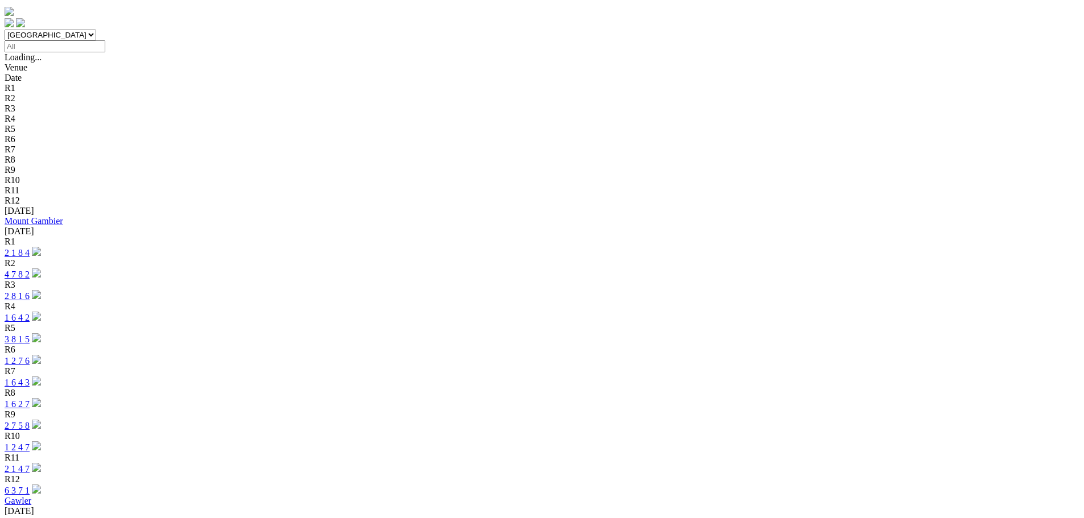 The image size is (1084, 518). What do you see at coordinates (20, 23) in the screenshot?
I see `img: twitter.svg` at bounding box center [20, 23].